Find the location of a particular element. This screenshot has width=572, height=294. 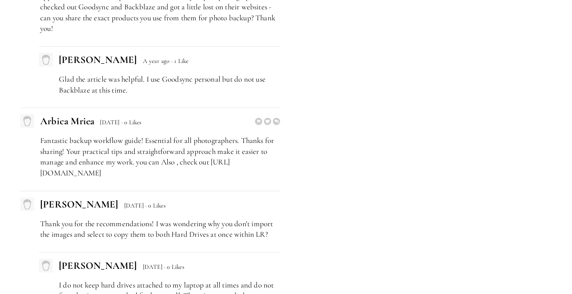

p: Thank you for the recommendations! I was wondering why you don't import the images and select to ... is located at coordinates (160, 229).